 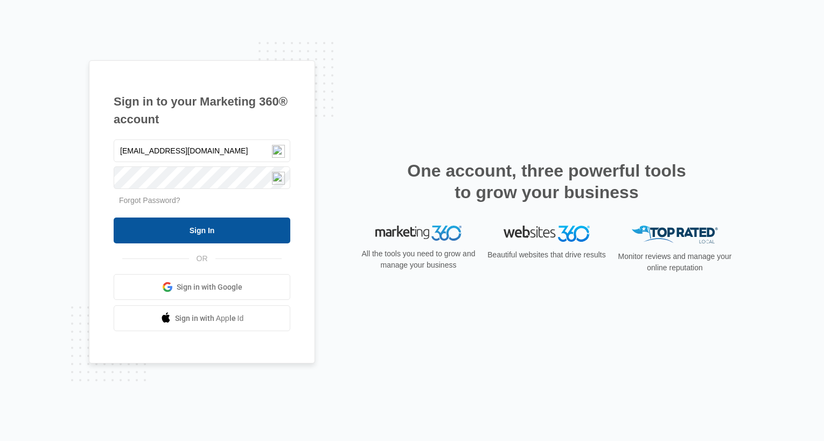 What do you see at coordinates (675, 234) in the screenshot?
I see `img: Top Rated Local` at bounding box center [675, 234].